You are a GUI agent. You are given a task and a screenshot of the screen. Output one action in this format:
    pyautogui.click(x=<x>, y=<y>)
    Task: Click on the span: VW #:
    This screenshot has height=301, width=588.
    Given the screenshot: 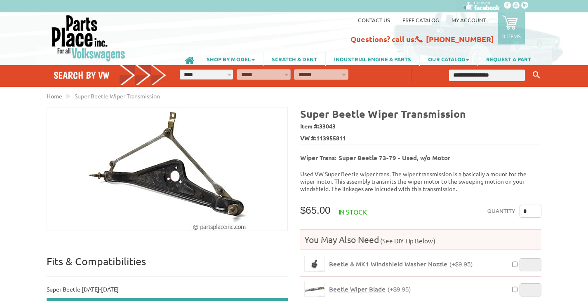 What is the action you would take?
    pyautogui.click(x=421, y=139)
    